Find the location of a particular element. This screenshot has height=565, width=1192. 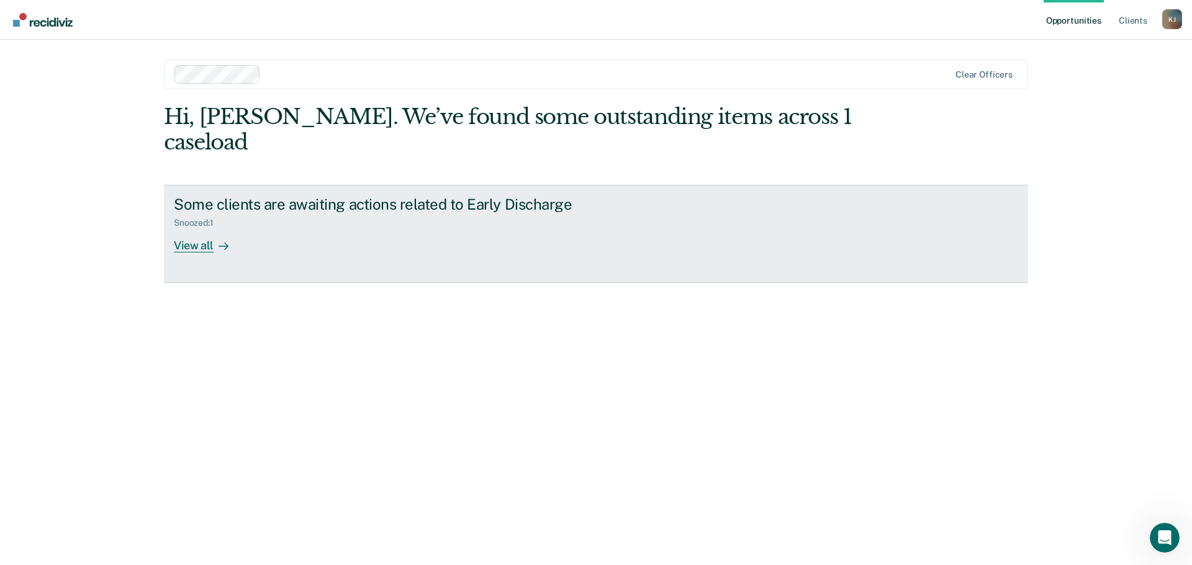

div: Some clients are awaiting actions related to Early Discharge is located at coordinates (392, 204).